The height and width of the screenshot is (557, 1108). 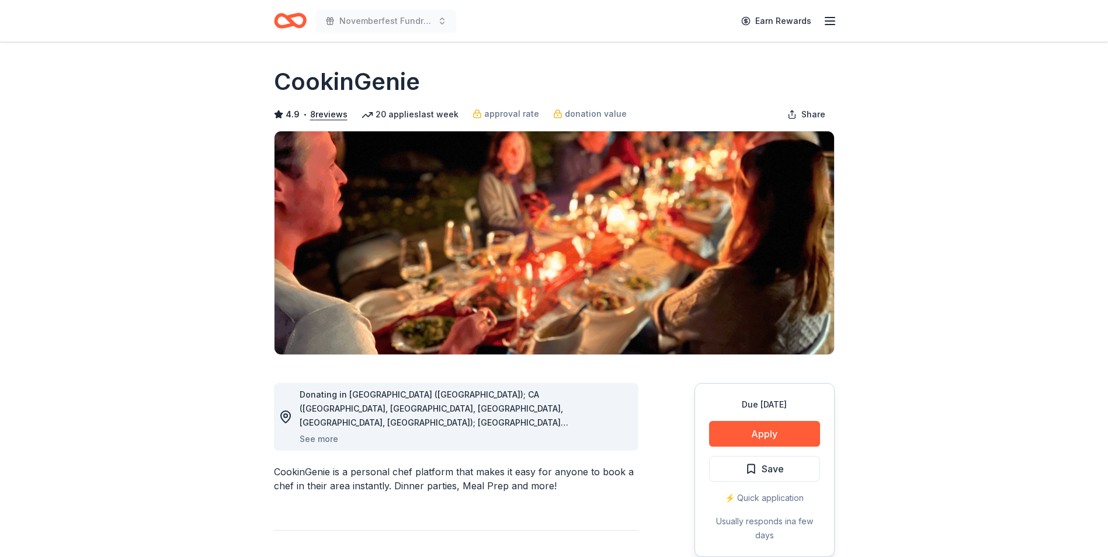 What do you see at coordinates (329, 115) in the screenshot?
I see `button: 8reviews` at bounding box center [329, 115].